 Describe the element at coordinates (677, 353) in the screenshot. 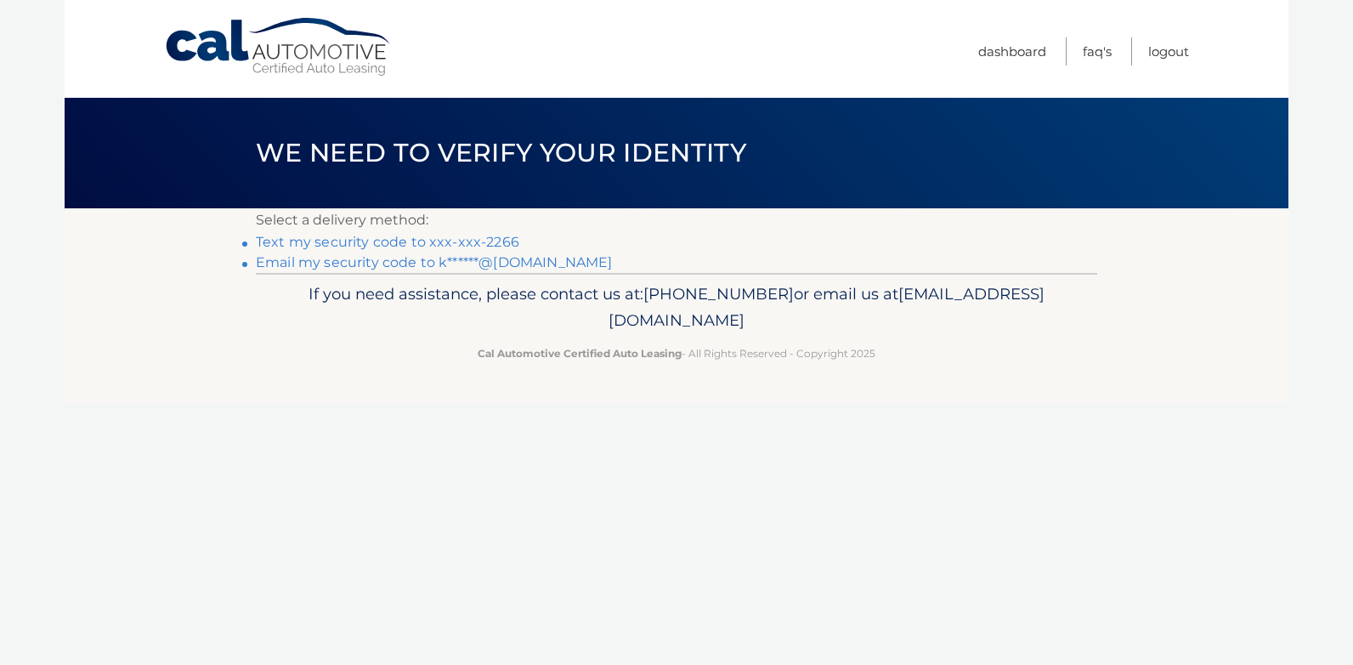

I see `p: - All Rights Reserved - Copyright 2025` at that location.